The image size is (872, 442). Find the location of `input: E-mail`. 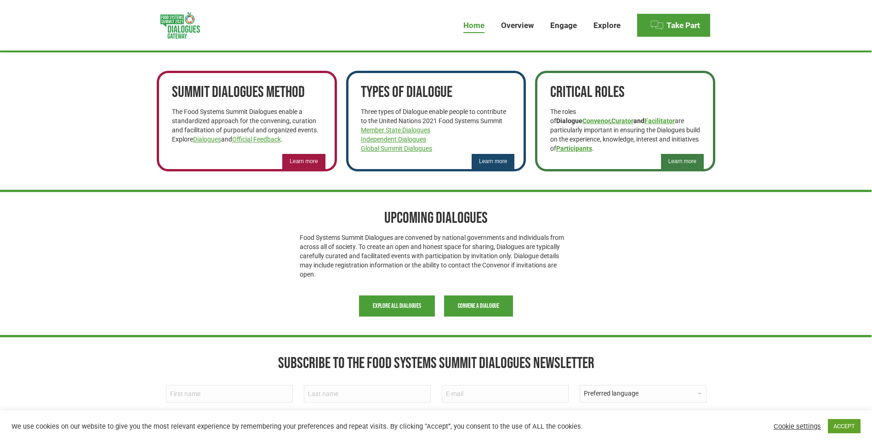

input: E-mail is located at coordinates (505, 394).